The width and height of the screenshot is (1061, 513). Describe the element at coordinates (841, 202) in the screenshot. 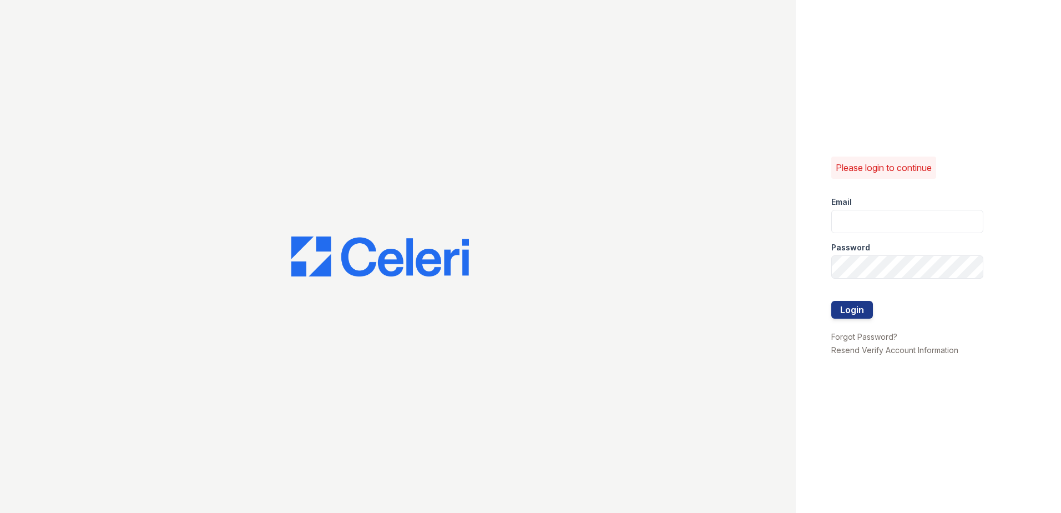

I see `label: Email` at that location.